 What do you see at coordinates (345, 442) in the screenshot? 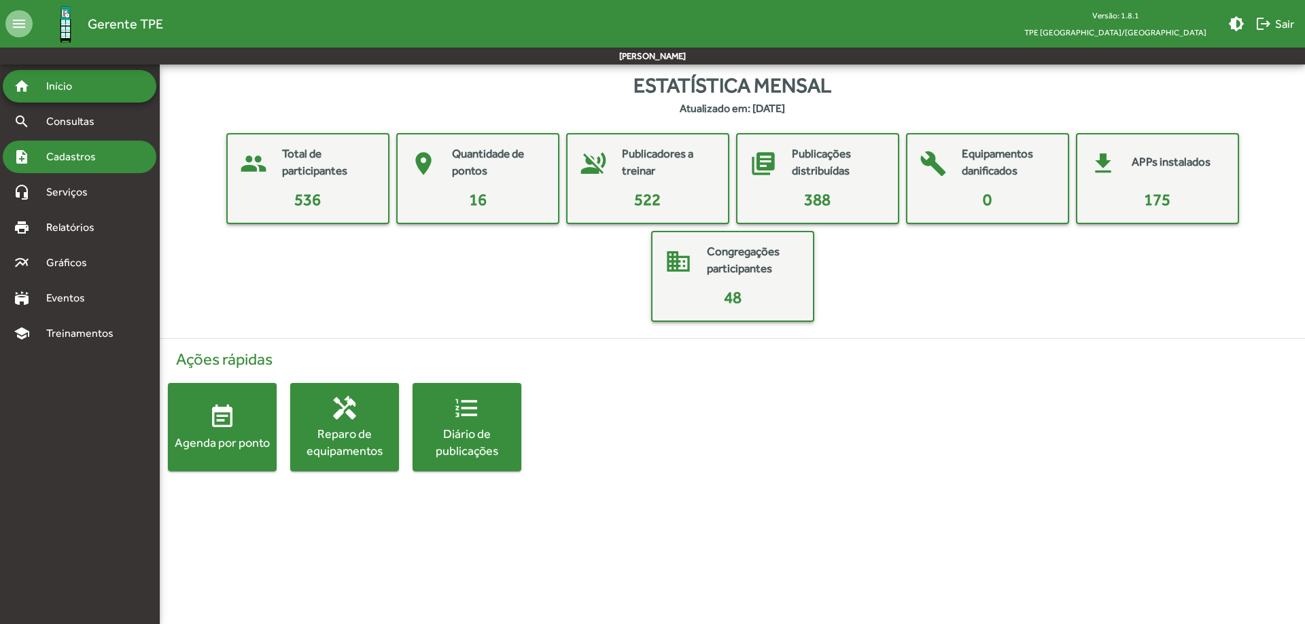
I see `div: Reparo de equipamentos` at bounding box center [345, 442].